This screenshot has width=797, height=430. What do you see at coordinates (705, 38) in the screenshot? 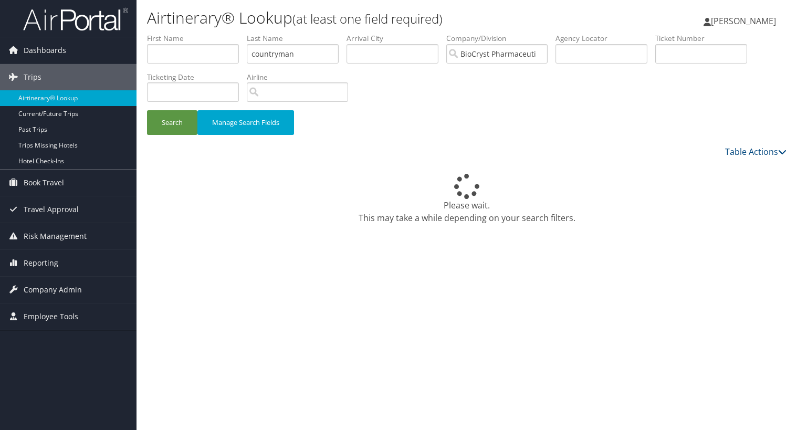
I see `label: Ticket Number` at bounding box center [705, 38].